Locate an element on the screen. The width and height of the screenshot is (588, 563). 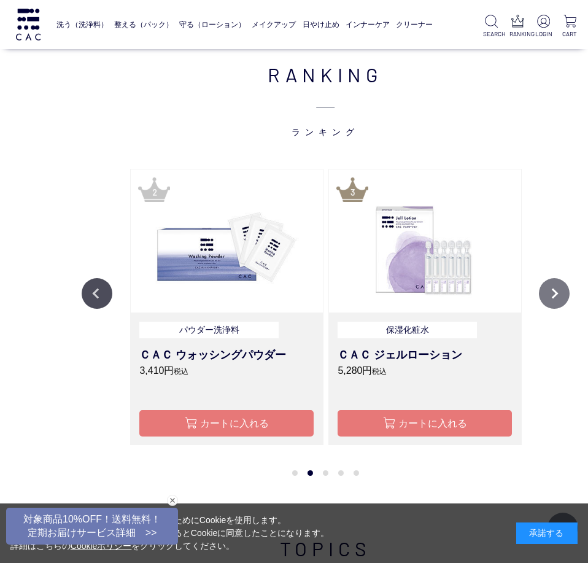
button: 1 of 3 is located at coordinates (295, 473).